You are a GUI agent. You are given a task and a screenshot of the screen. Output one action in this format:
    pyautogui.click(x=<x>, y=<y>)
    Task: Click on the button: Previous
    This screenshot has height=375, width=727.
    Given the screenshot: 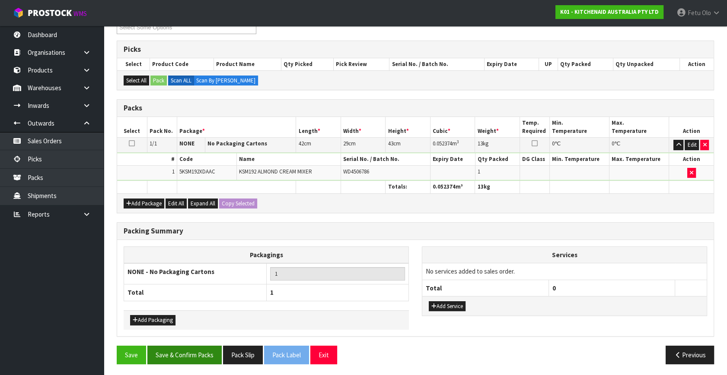 What is the action you would take?
    pyautogui.click(x=690, y=355)
    